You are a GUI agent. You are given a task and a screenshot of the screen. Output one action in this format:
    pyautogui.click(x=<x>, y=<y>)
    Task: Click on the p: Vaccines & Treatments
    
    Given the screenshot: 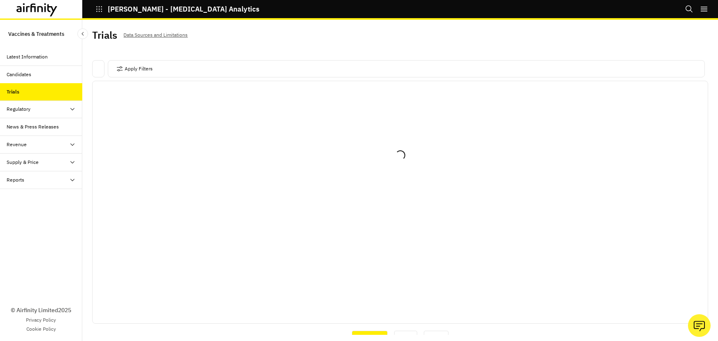 What is the action you would take?
    pyautogui.click(x=36, y=34)
    